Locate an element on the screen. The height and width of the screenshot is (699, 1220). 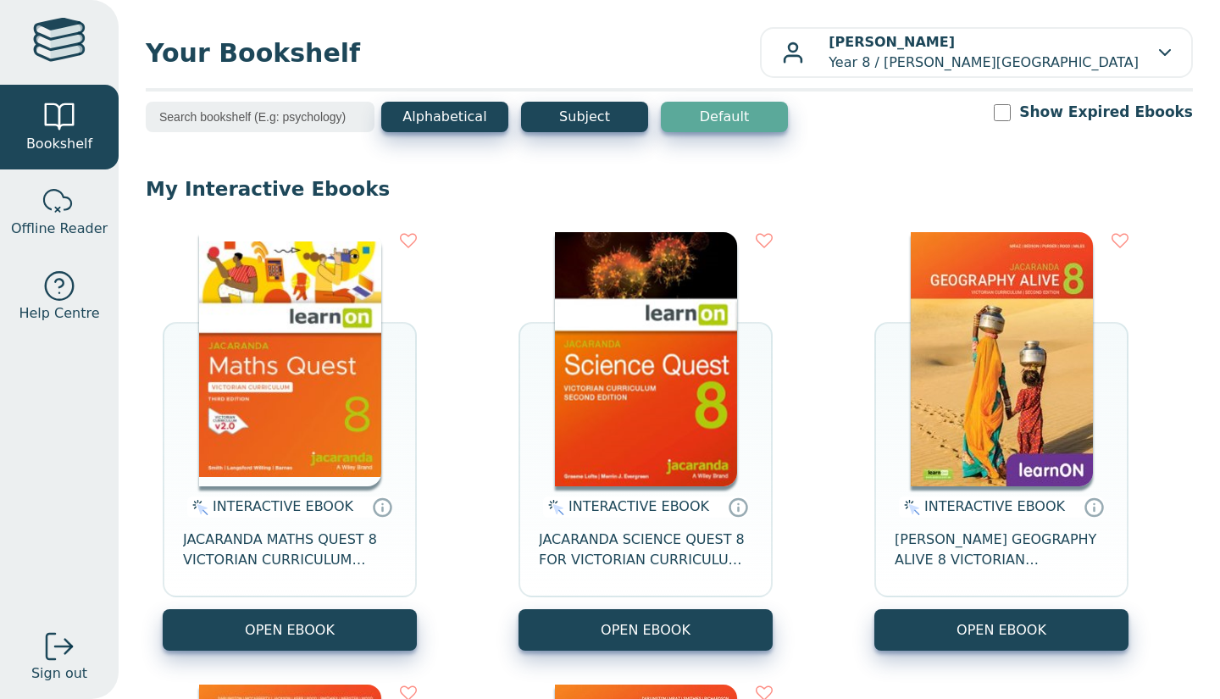
span: Offline Reader is located at coordinates (59, 229).